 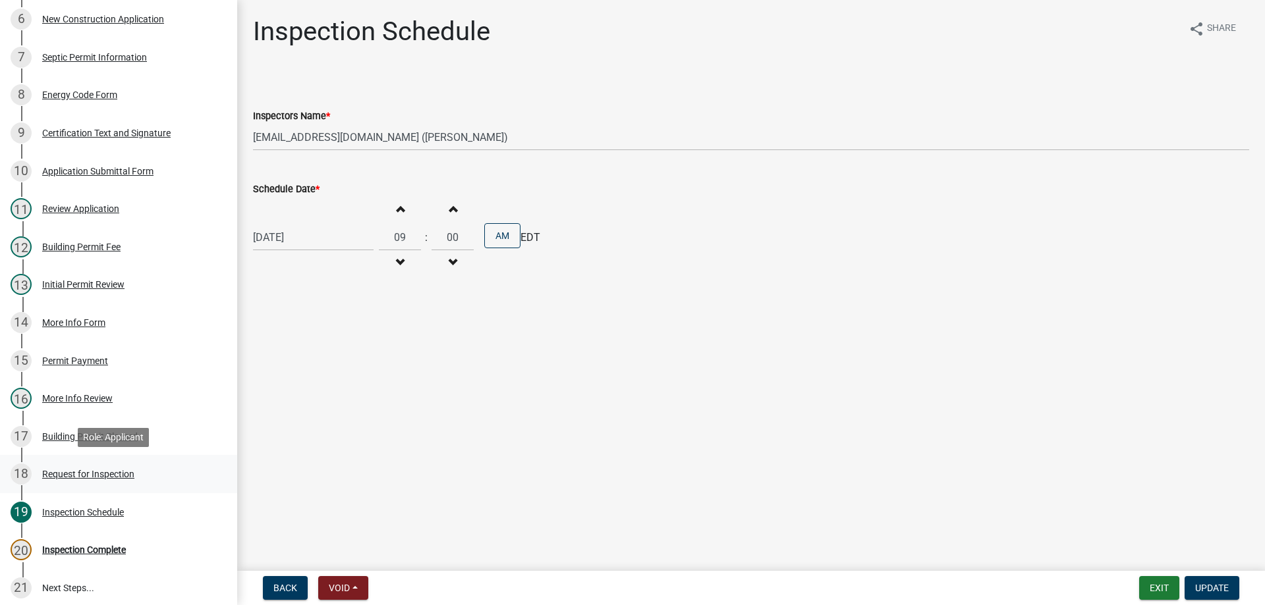 What do you see at coordinates (97, 171) in the screenshot?
I see `div: Application Submittal Form` at bounding box center [97, 171].